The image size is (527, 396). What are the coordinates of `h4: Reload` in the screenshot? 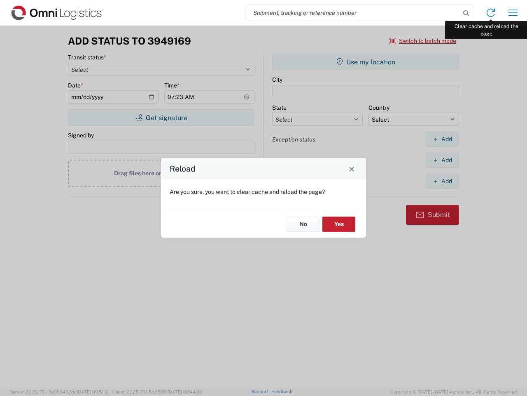 It's located at (183, 169).